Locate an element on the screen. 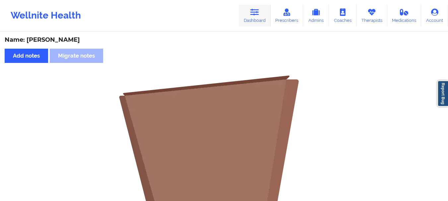  a: Admins is located at coordinates (316, 16).